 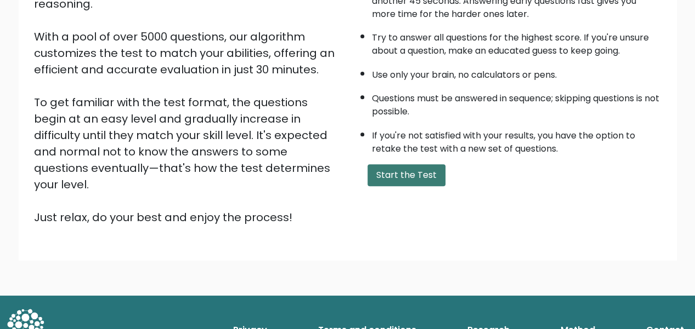 What do you see at coordinates (516, 72) in the screenshot?
I see `li: Use only your brain, no calculators or pens.` at bounding box center [516, 72].